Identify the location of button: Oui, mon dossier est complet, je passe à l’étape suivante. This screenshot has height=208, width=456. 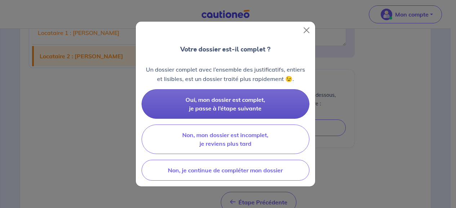
(225, 104).